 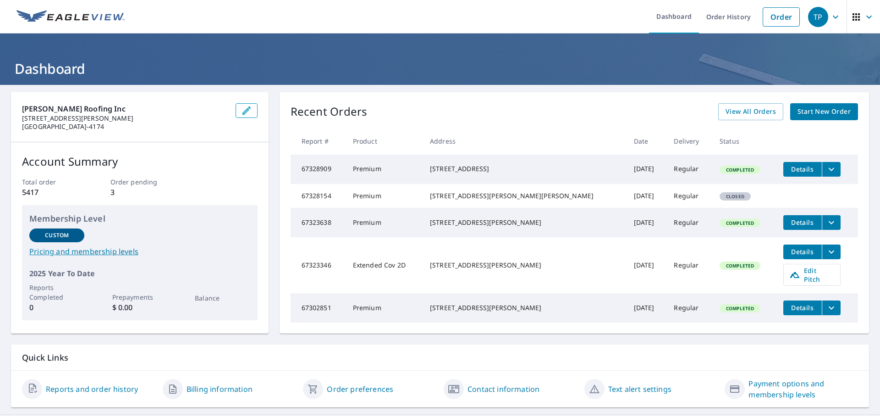 What do you see at coordinates (440, 68) in the screenshot?
I see `h1: Dashboard` at bounding box center [440, 68].